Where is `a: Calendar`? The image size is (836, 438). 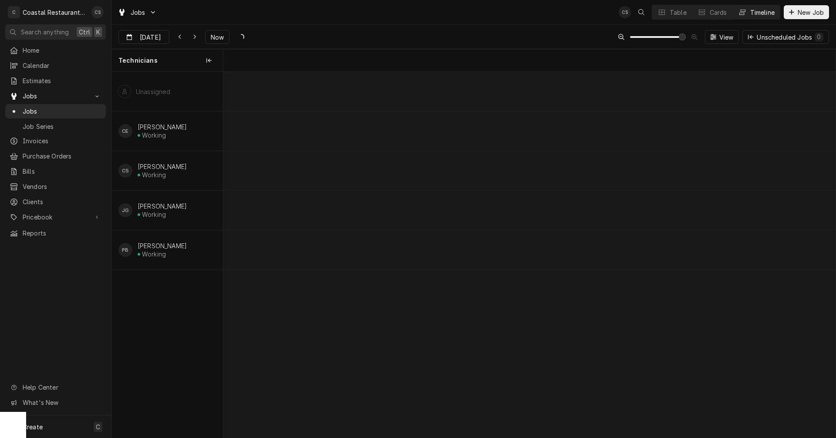
a: Calendar is located at coordinates (55, 65).